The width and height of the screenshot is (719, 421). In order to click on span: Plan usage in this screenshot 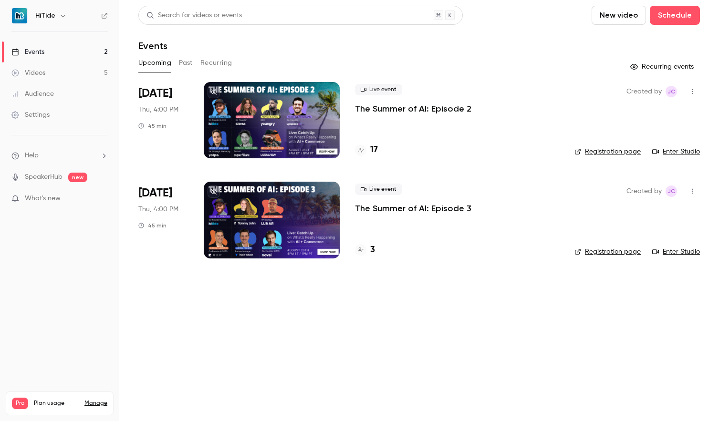, I will do `click(56, 403)`.